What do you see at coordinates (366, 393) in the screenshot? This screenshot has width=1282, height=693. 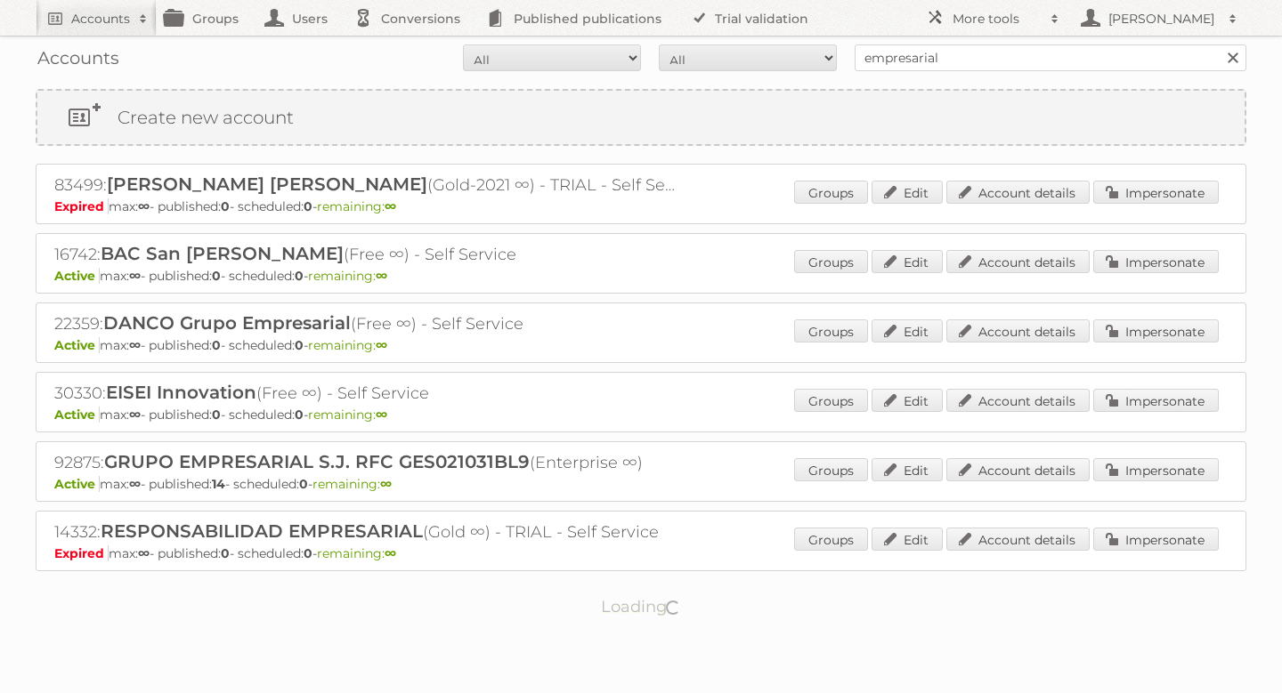 I see `h2: 30330: (Free ∞) - Self Service` at bounding box center [366, 393].